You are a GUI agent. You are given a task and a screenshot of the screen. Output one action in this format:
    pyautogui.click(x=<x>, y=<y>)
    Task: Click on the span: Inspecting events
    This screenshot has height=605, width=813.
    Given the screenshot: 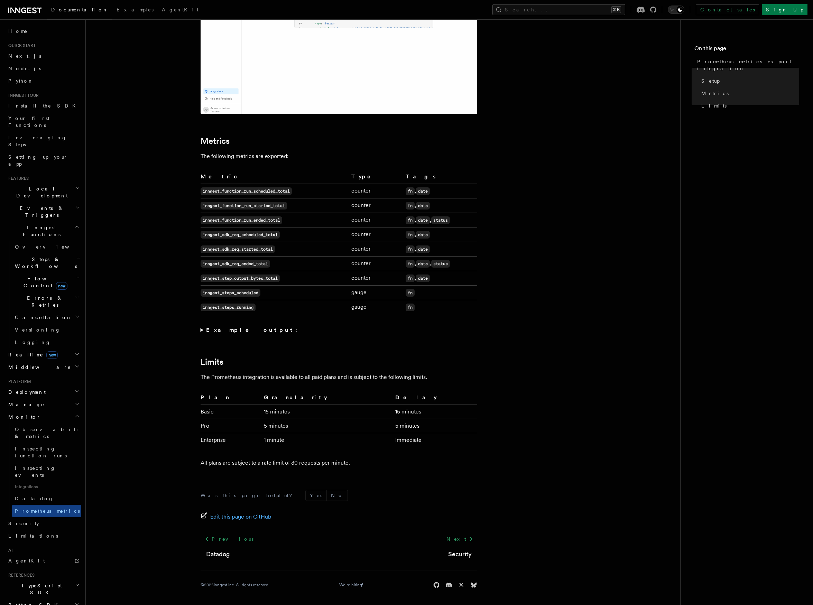 What is the action you would take?
    pyautogui.click(x=35, y=472)
    